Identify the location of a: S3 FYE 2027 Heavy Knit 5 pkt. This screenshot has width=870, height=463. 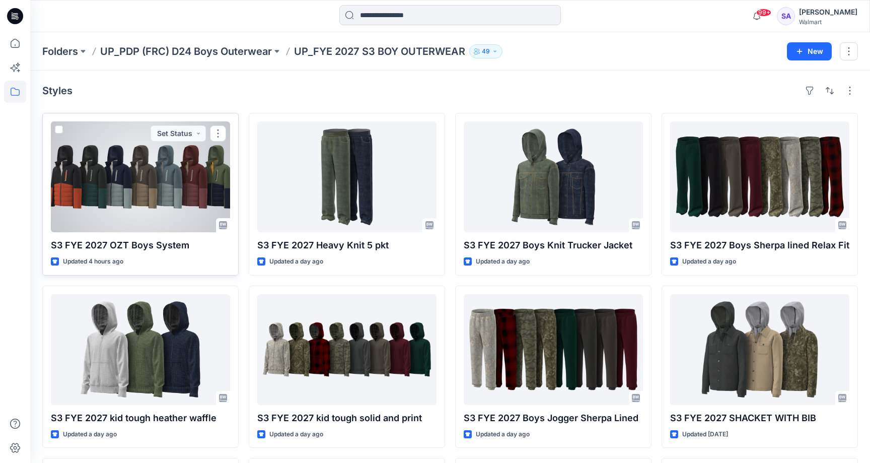
(347, 177).